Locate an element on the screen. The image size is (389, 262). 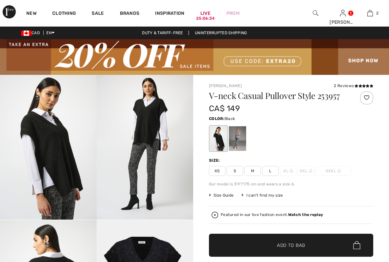
a: Prom is located at coordinates (233, 13).